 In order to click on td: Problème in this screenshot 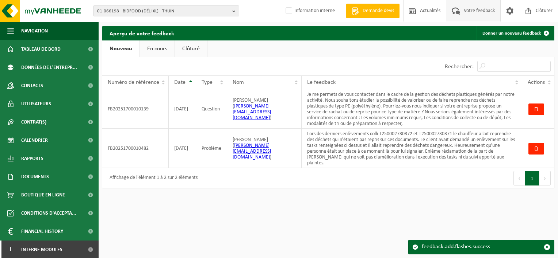, I will do `click(211, 149)`.